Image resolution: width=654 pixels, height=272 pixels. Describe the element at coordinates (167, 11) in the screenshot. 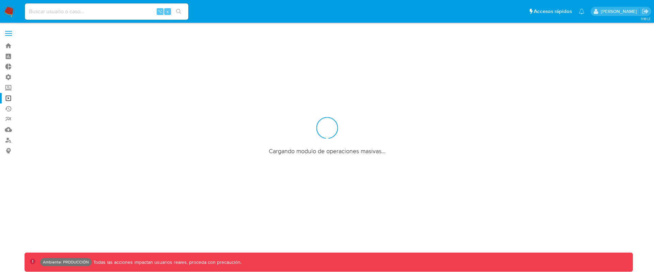

I see `span: s` at that location.